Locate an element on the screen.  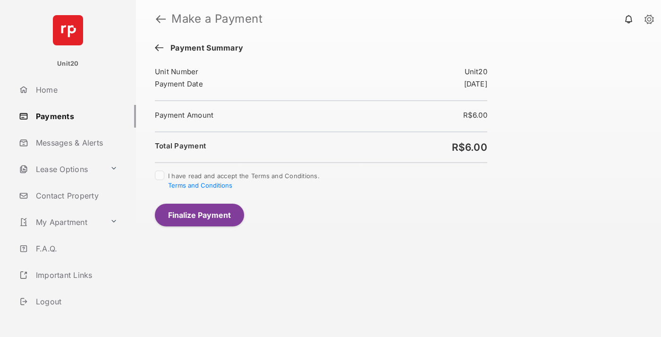
span: Payment Summary is located at coordinates (205, 49).